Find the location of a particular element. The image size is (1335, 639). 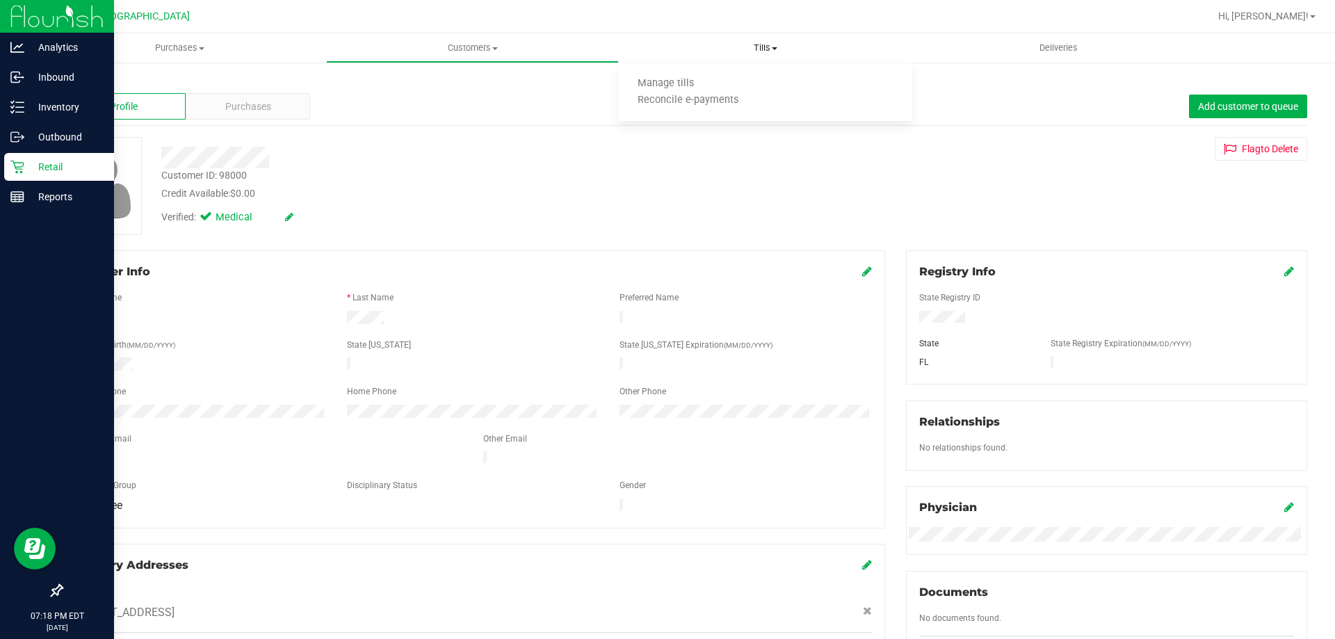

span: Manage tills is located at coordinates (666, 83).